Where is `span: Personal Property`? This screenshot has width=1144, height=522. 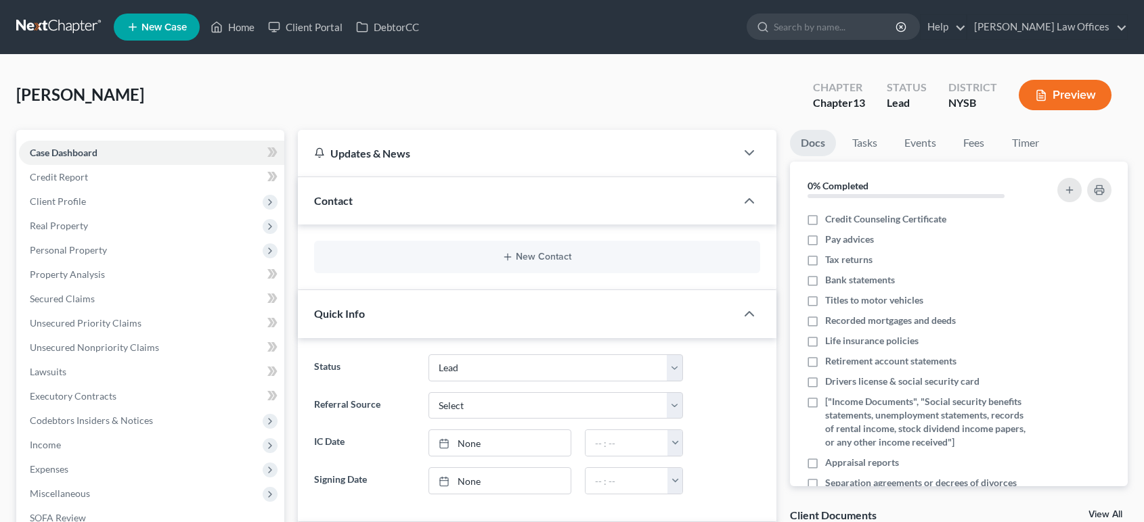
span: Personal Property is located at coordinates (68, 250).